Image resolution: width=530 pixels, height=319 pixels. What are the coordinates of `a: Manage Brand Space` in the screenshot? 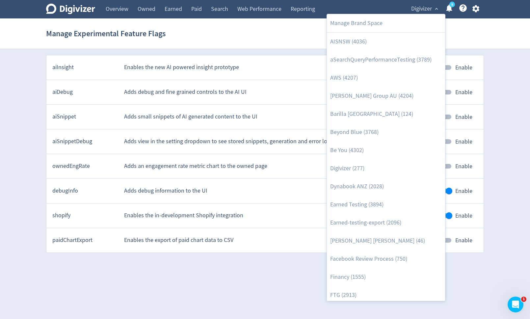 It's located at (386, 23).